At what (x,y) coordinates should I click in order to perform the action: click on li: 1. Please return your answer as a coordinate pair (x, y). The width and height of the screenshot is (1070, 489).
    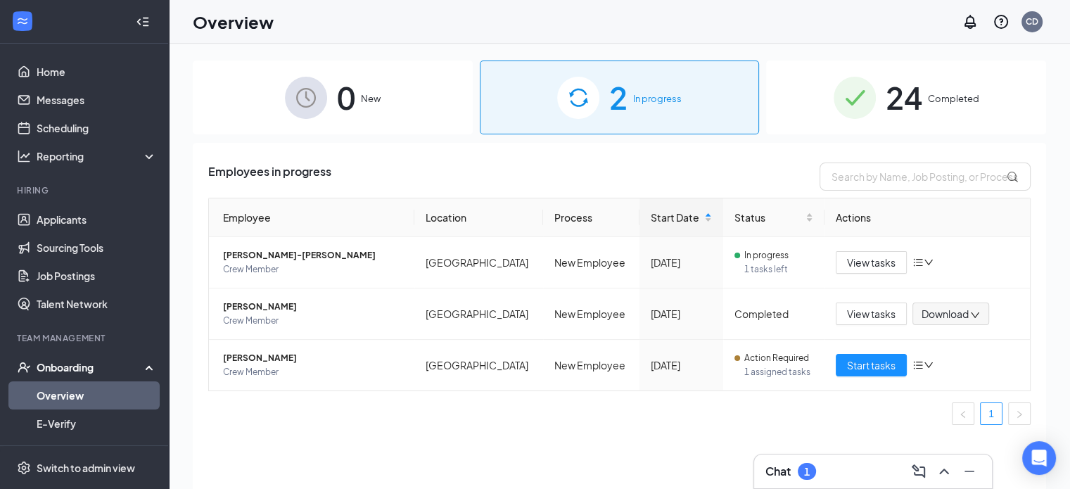
    Looking at the image, I should click on (991, 414).